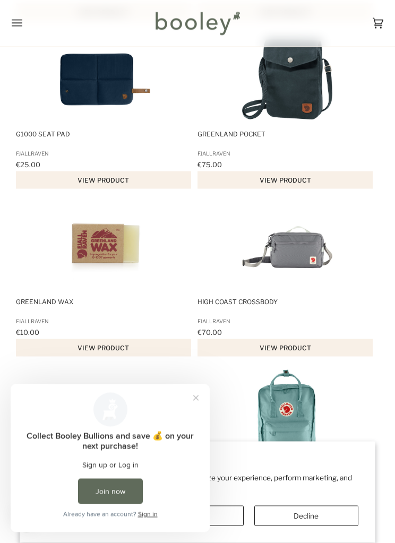  I want to click on small: Already have an account?, so click(100, 129).